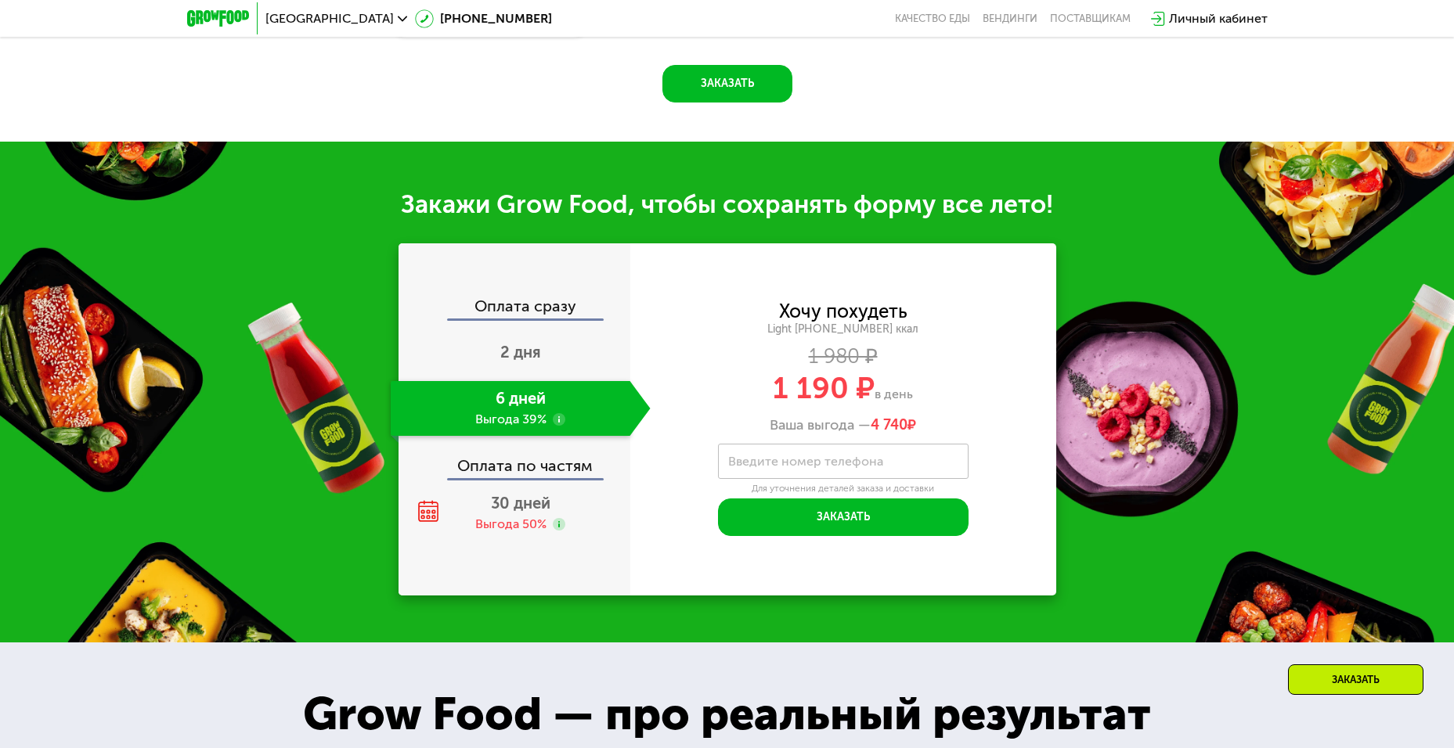 This screenshot has height=748, width=1454. Describe the element at coordinates (510, 524) in the screenshot. I see `div: Выгода 50%` at that location.